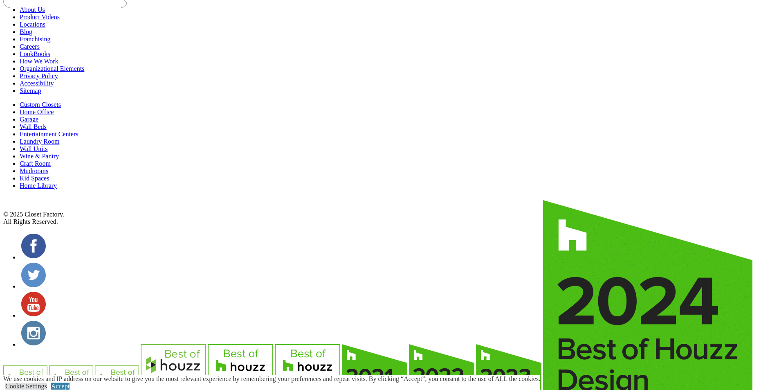  What do you see at coordinates (35, 163) in the screenshot?
I see `a: Craft Room` at bounding box center [35, 163].